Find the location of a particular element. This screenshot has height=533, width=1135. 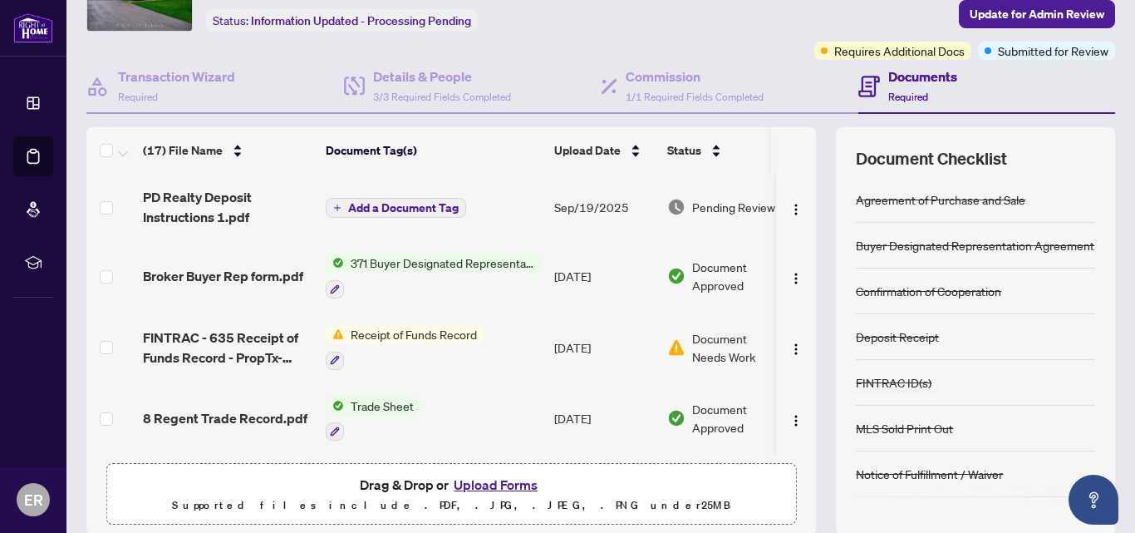

span: 3/3 Required Fields Completed is located at coordinates (442, 96).